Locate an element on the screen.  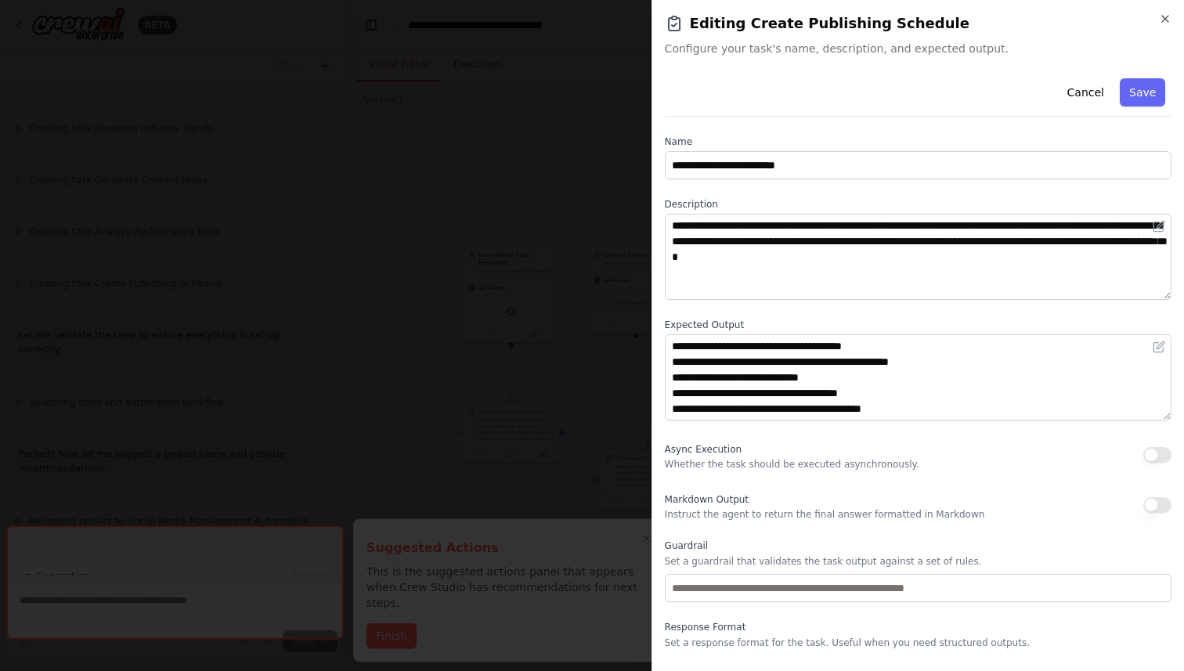
label: Description is located at coordinates (918, 204).